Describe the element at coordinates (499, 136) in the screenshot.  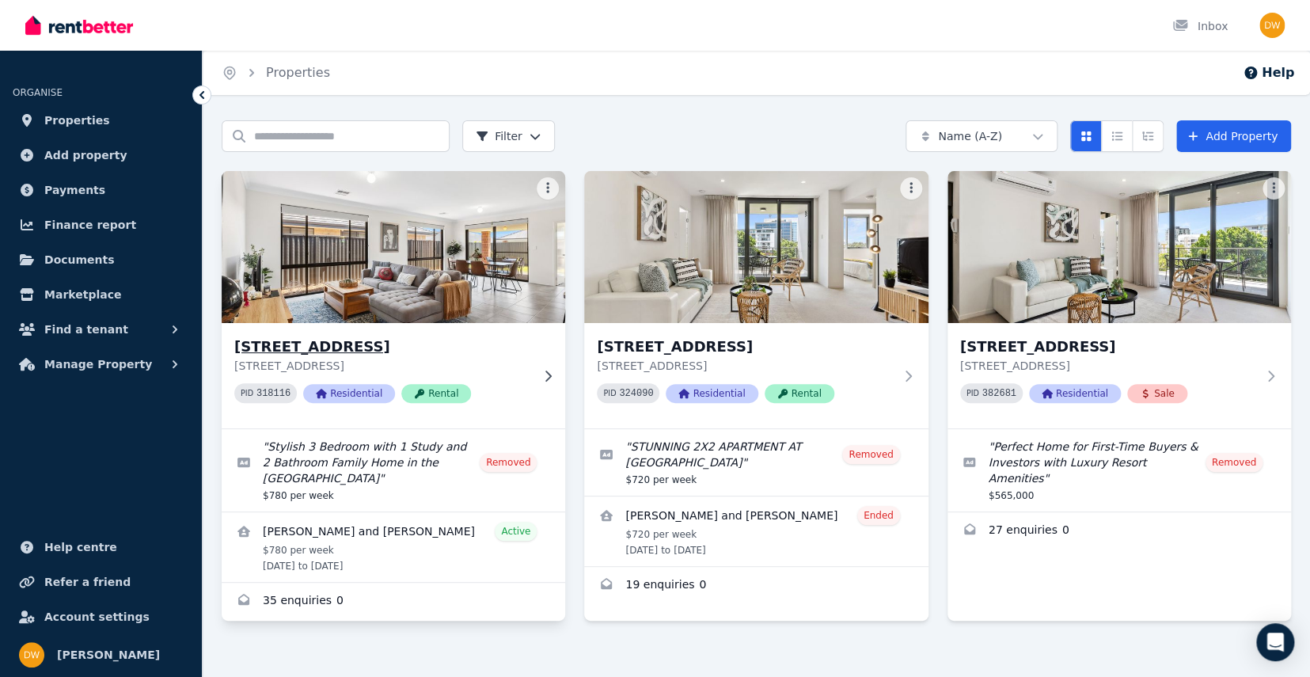
I see `span: Filter` at that location.